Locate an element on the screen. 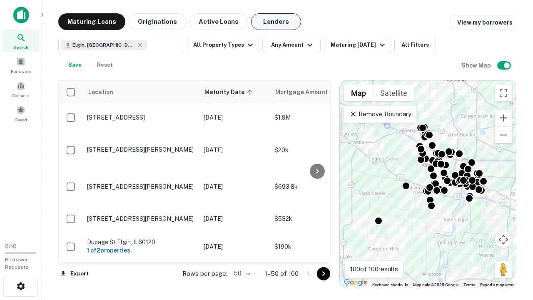  button: All Filters is located at coordinates (415, 45).